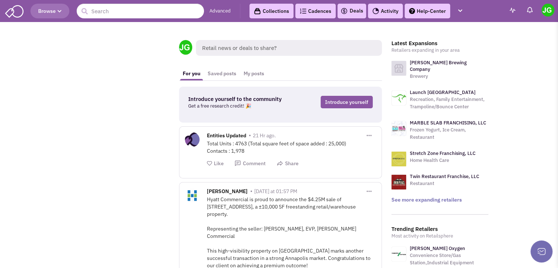 The image size is (558, 268). I want to click on p: Recreation, Family Entertainment, Trampoline/Bounce Center, so click(449, 103).